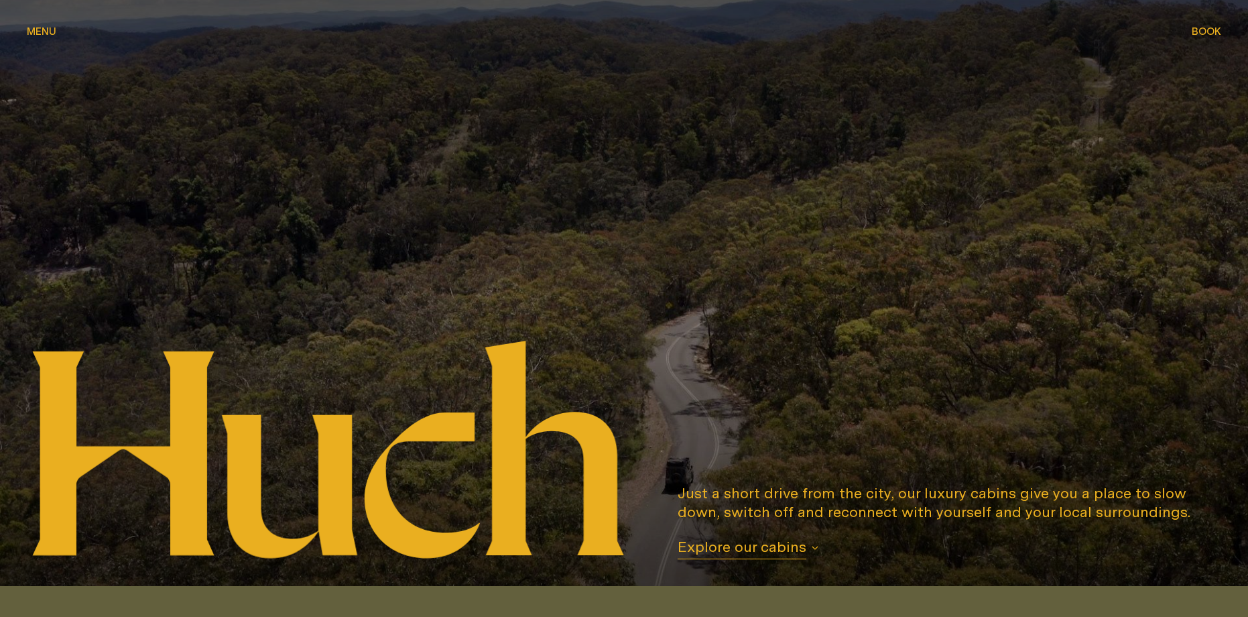  What do you see at coordinates (42, 32) in the screenshot?
I see `button: show menu` at bounding box center [42, 32].